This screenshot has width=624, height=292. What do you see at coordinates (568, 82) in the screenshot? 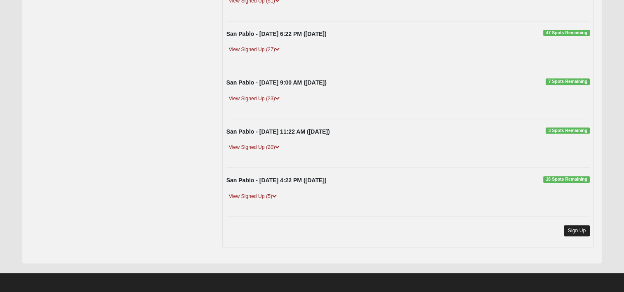
I see `span: 7 Spots Remaining` at bounding box center [568, 82].